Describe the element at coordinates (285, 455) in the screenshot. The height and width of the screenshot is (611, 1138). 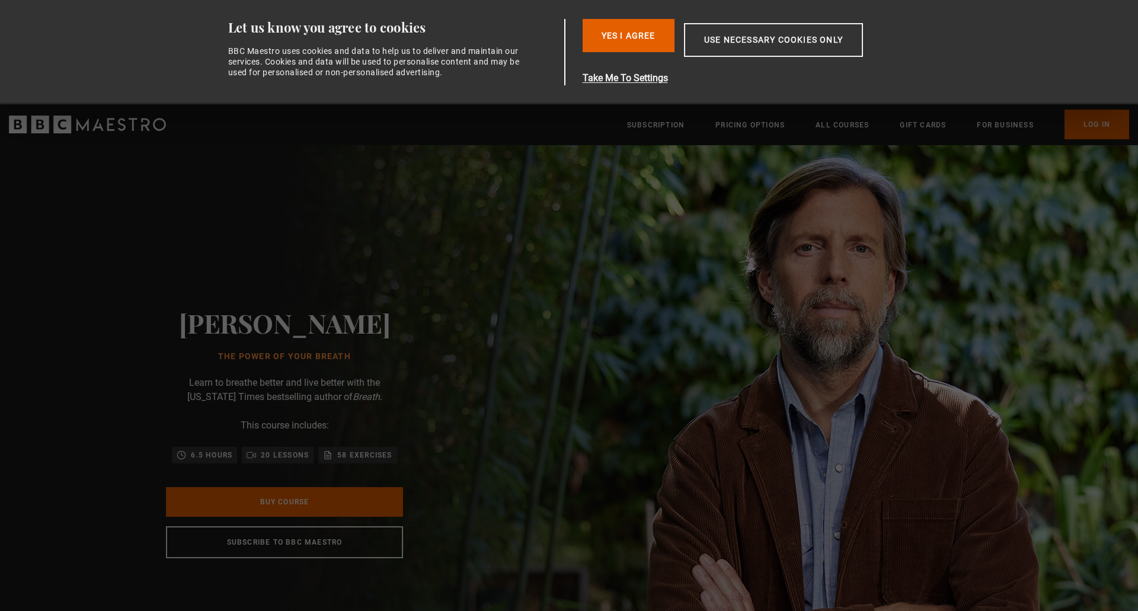
I see `p: 20 lessons` at that location.